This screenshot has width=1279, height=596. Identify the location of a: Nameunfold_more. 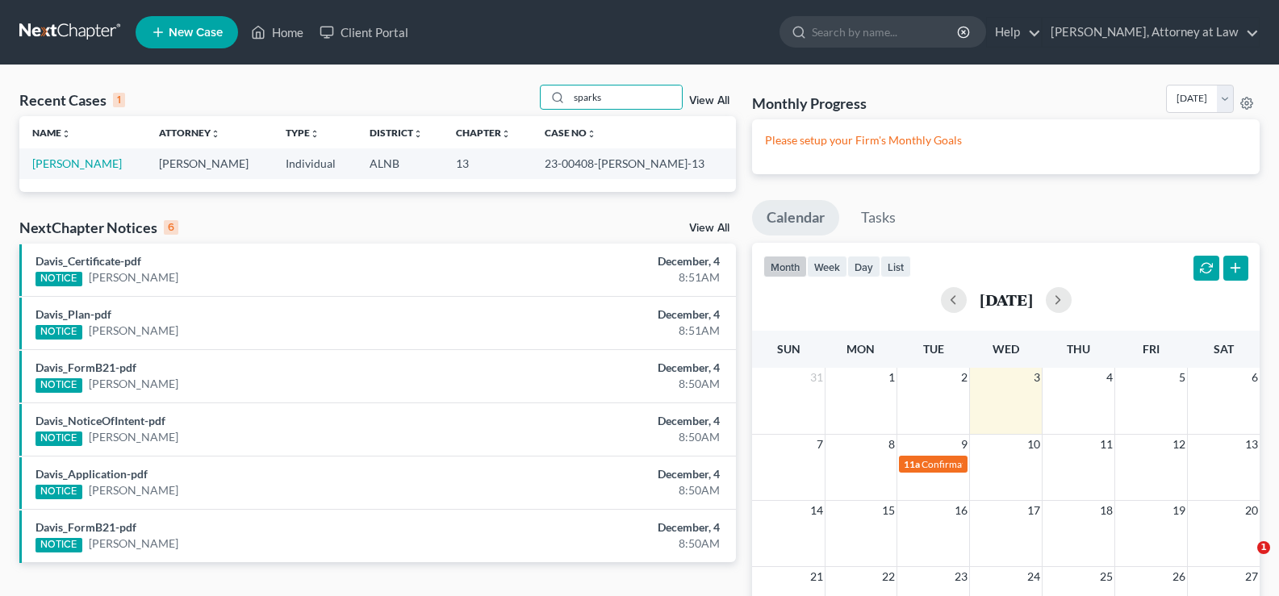
(52, 132).